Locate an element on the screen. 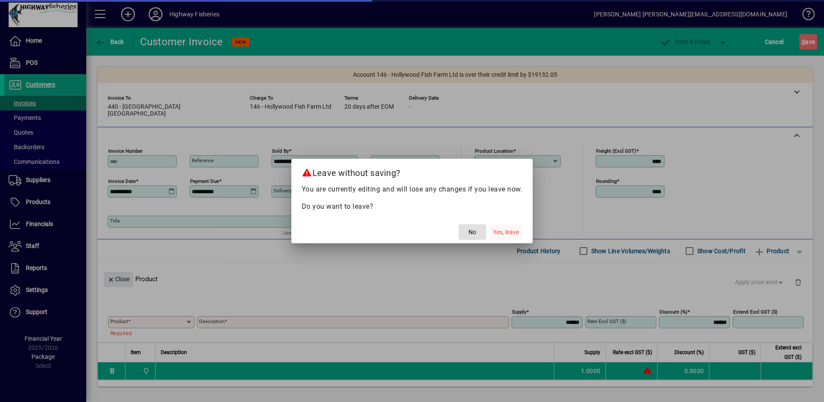  span: No is located at coordinates (472, 232).